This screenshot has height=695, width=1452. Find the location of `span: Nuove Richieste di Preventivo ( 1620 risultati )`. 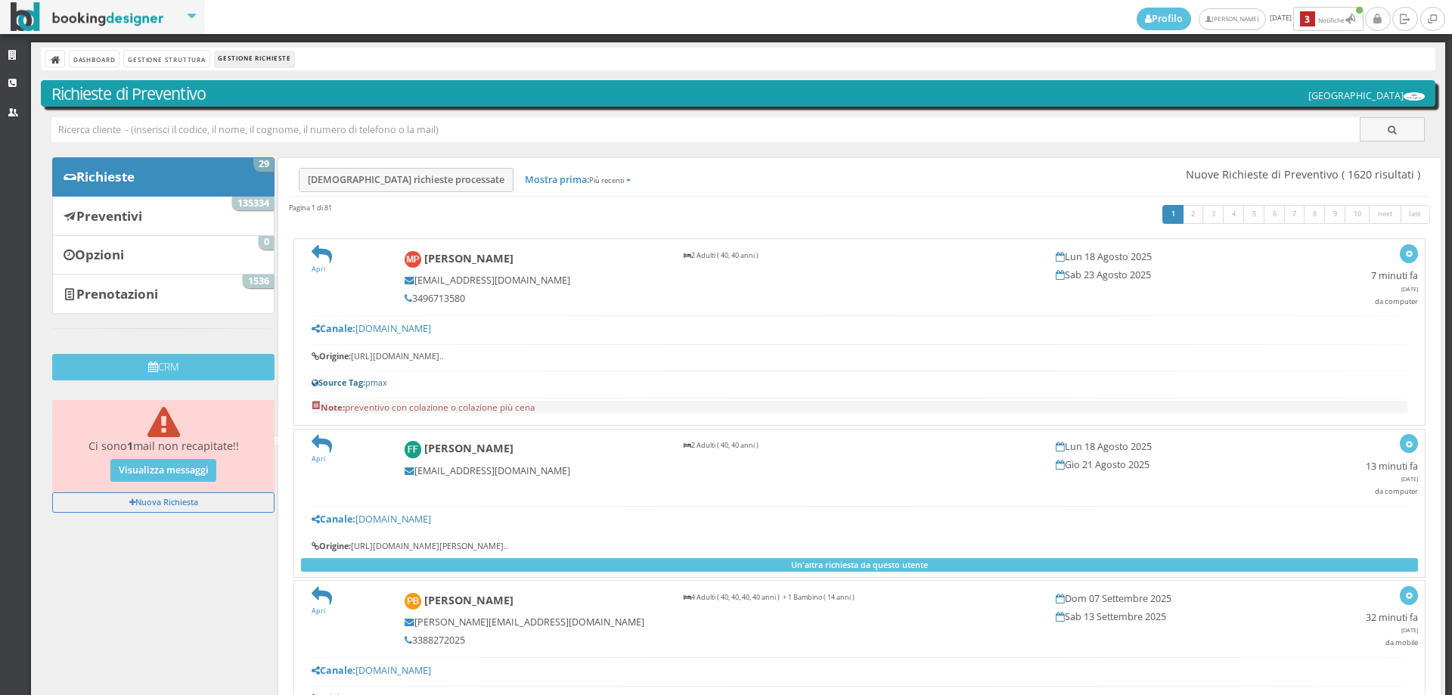

span: Nuove Richieste di Preventivo ( 1620 risultati ) is located at coordinates (1303, 174).